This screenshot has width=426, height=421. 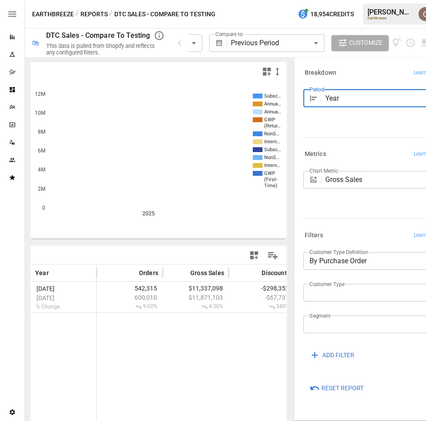 What do you see at coordinates (324, 171) in the screenshot?
I see `label: Chart Metric` at bounding box center [324, 171].